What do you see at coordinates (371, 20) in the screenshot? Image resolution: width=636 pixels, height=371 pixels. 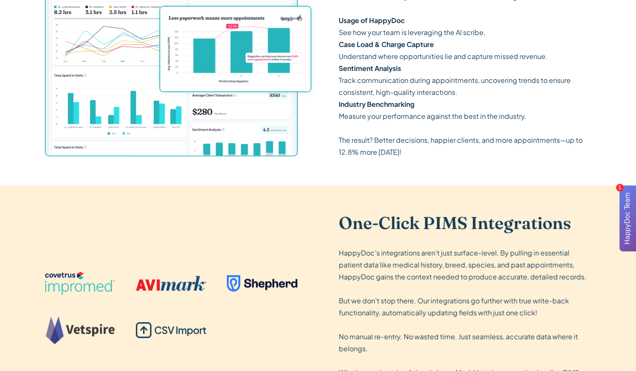 I see `strong: Usage of HappyDoc` at bounding box center [371, 20].